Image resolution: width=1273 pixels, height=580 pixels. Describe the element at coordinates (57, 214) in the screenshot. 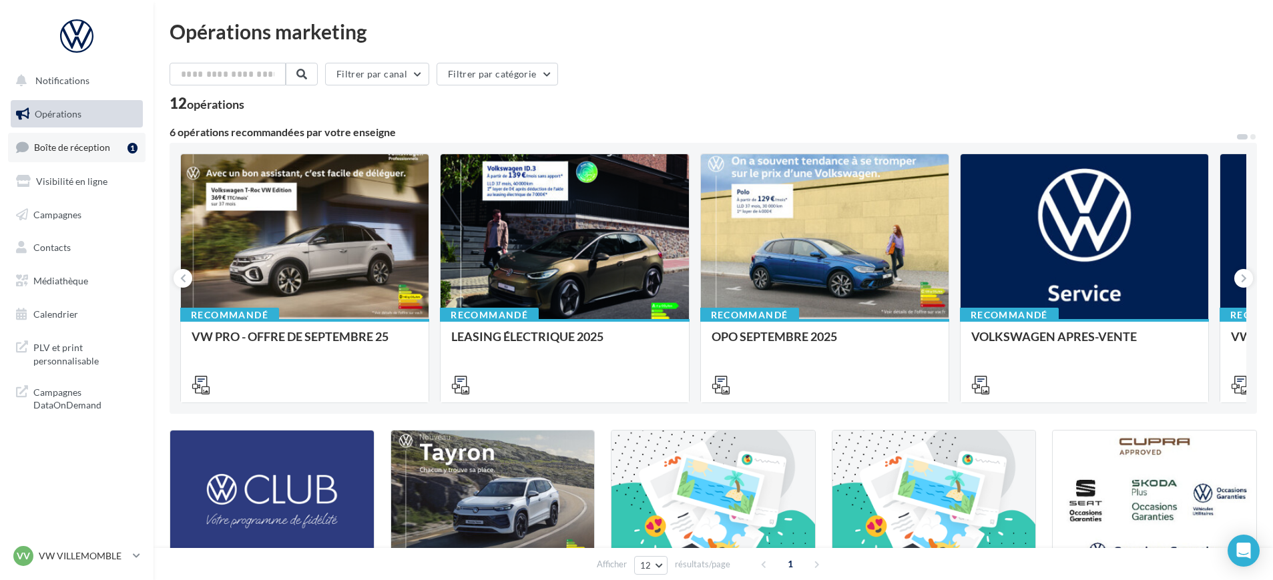

I see `span: Campagnes` at that location.